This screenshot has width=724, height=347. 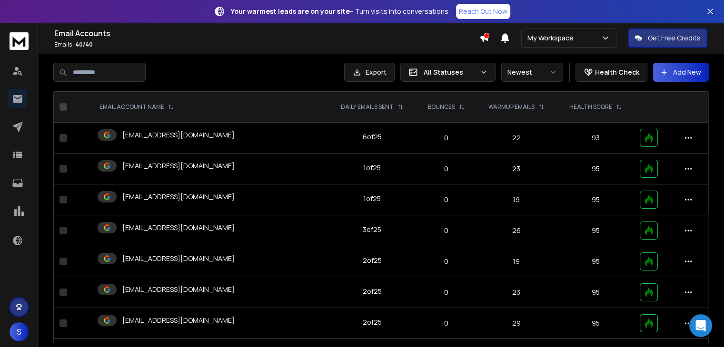 I want to click on td: 22, so click(x=516, y=138).